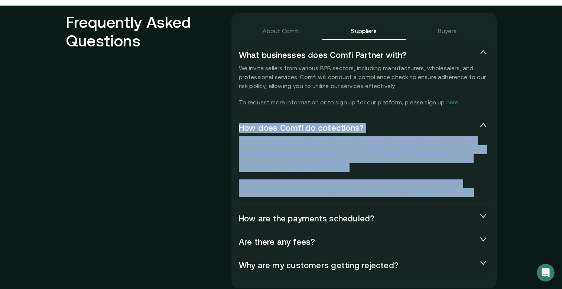  Describe the element at coordinates (364, 85) in the screenshot. I see `p: We invite sellers from various B2B sectors, including manufacturers, wholesalers, and professiona...` at that location.